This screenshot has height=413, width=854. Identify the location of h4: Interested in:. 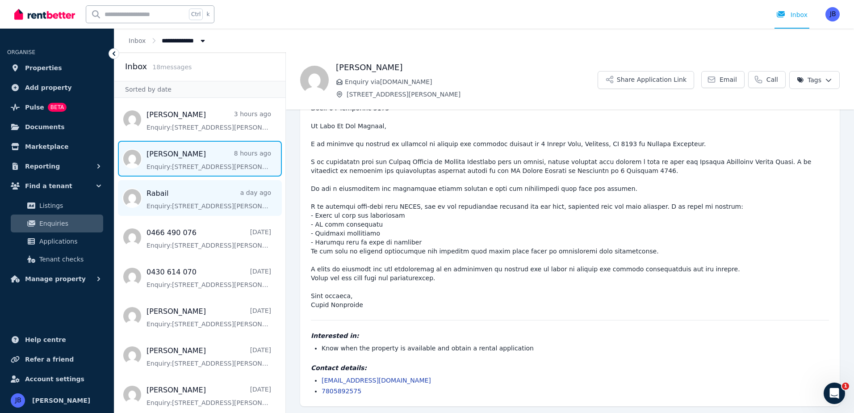
(570, 335).